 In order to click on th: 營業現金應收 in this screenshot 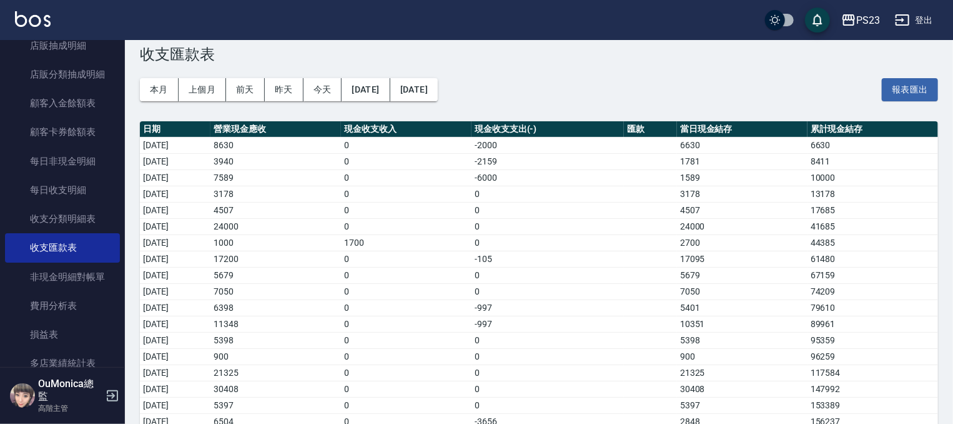, I will do `click(276, 129)`.